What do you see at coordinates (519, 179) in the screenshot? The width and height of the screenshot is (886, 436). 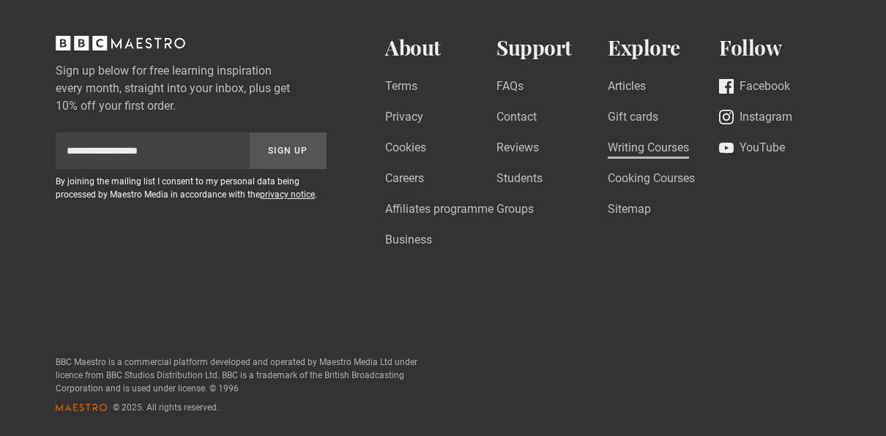 I see `a: Students` at bounding box center [519, 179].